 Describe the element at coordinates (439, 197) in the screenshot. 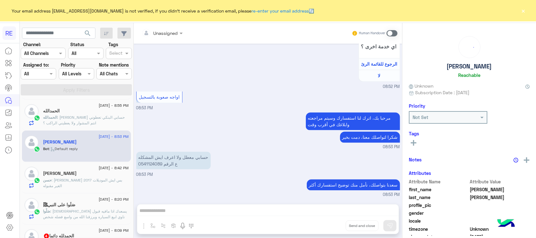

I see `span: last_name` at that location.